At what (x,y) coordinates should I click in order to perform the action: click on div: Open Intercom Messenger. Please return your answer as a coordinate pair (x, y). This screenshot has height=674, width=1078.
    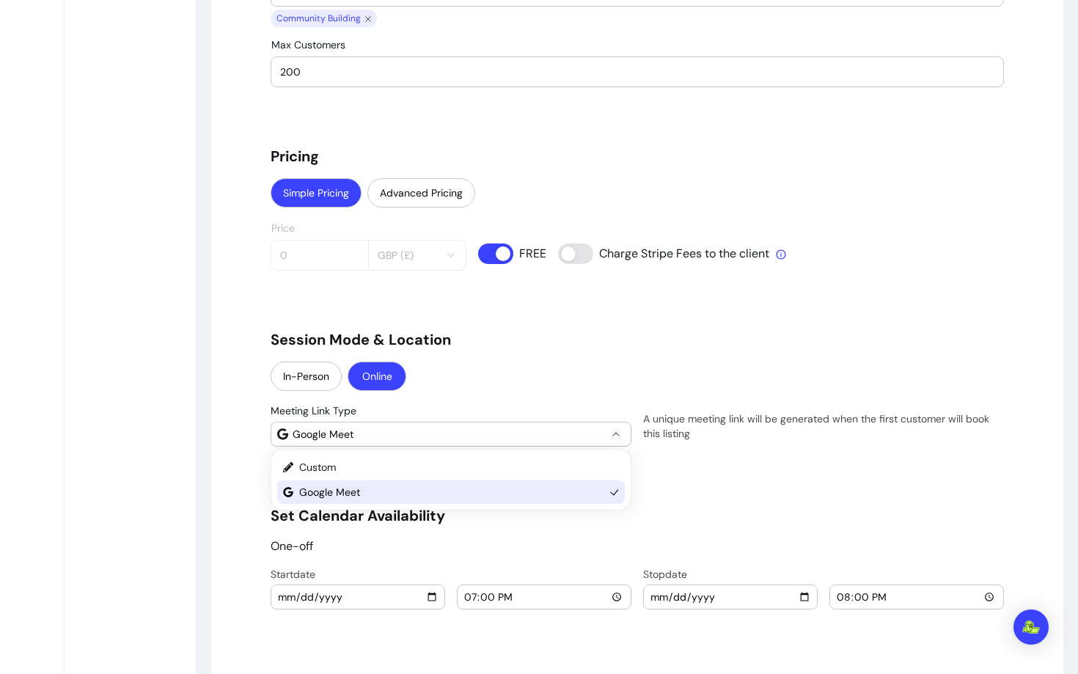
    Looking at the image, I should click on (1031, 627).